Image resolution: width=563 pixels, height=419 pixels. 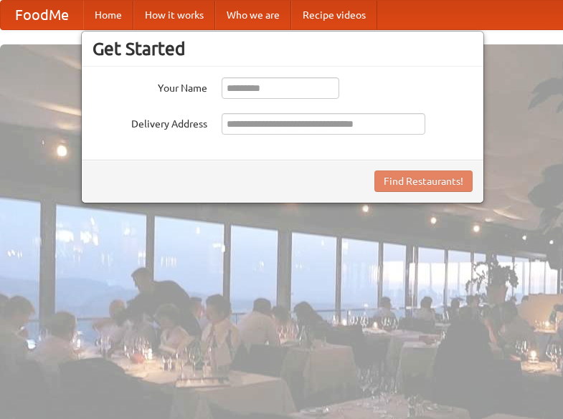 I want to click on a: Recipe videos, so click(x=334, y=15).